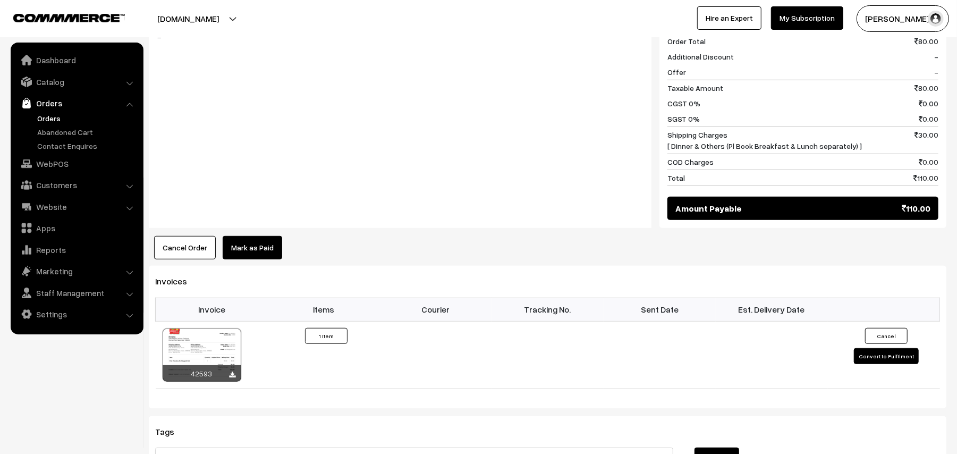 The height and width of the screenshot is (454, 957). What do you see at coordinates (60, 17) in the screenshot?
I see `a: COMMMERCE` at bounding box center [60, 17].